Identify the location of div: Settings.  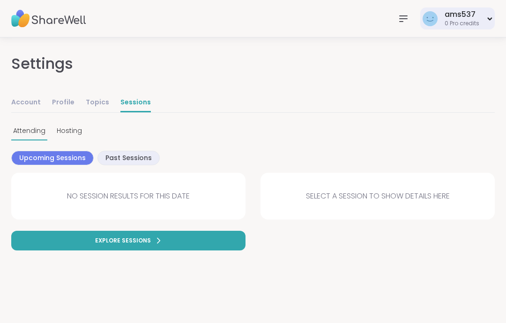
(42, 64).